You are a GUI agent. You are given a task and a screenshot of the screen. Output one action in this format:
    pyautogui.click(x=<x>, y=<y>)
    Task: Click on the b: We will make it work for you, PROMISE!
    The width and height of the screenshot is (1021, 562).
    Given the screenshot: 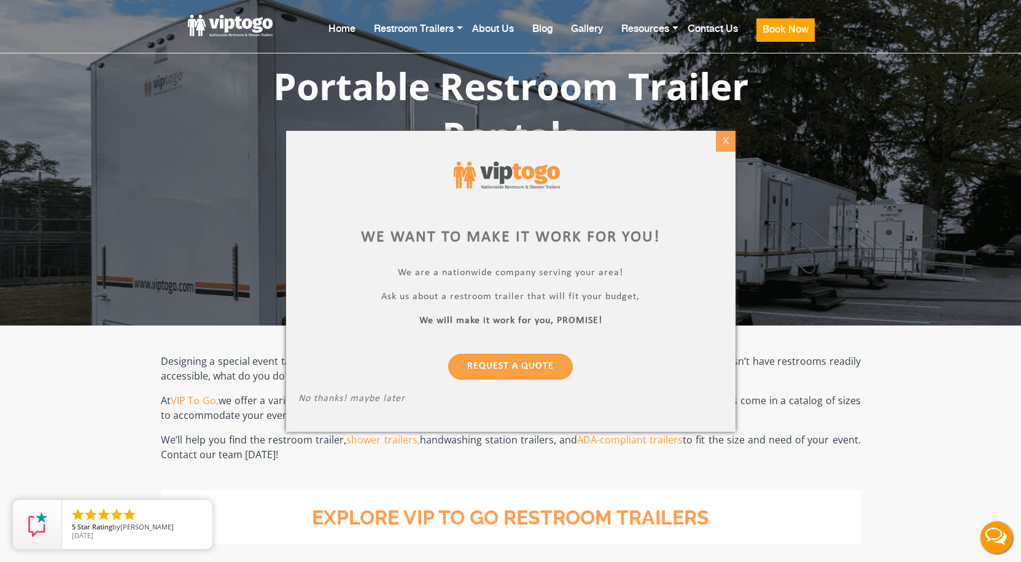 What is the action you would take?
    pyautogui.click(x=511, y=320)
    